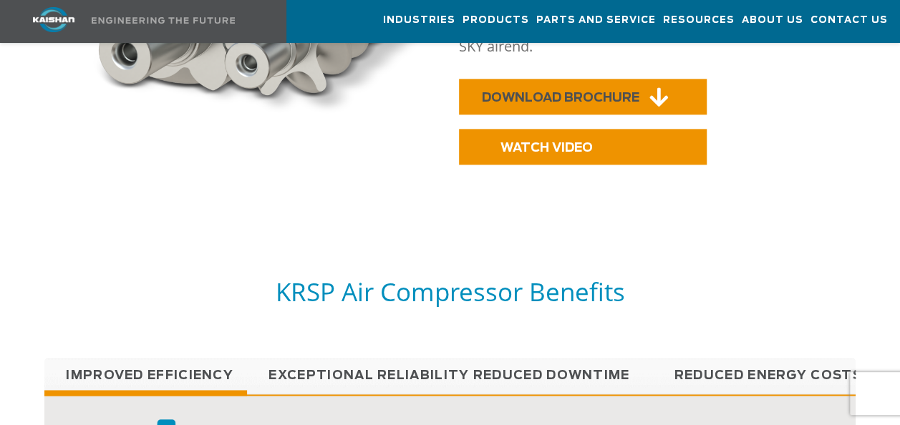 The image size is (900, 425). I want to click on a: Improved Efficiency, so click(145, 376).